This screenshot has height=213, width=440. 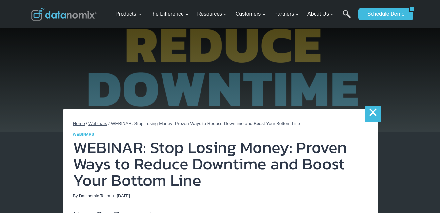 What do you see at coordinates (162, 52) in the screenshot?
I see `span: Phone number` at bounding box center [162, 52].